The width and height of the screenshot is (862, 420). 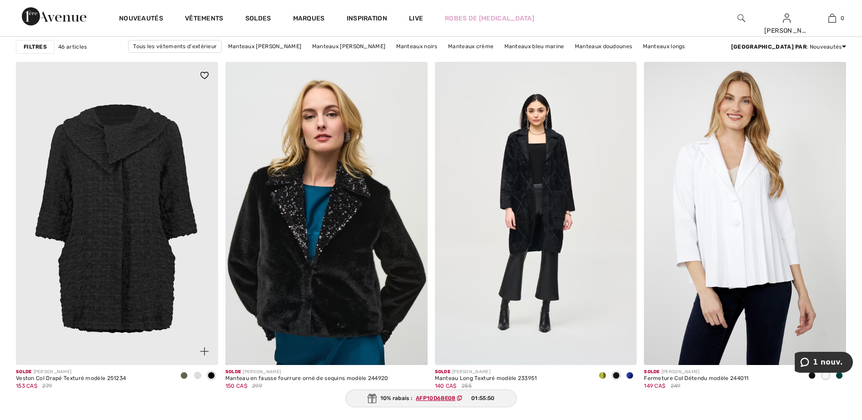 What do you see at coordinates (175, 46) in the screenshot?
I see `a: Tous les vêtements d'extérieur` at bounding box center [175, 46].